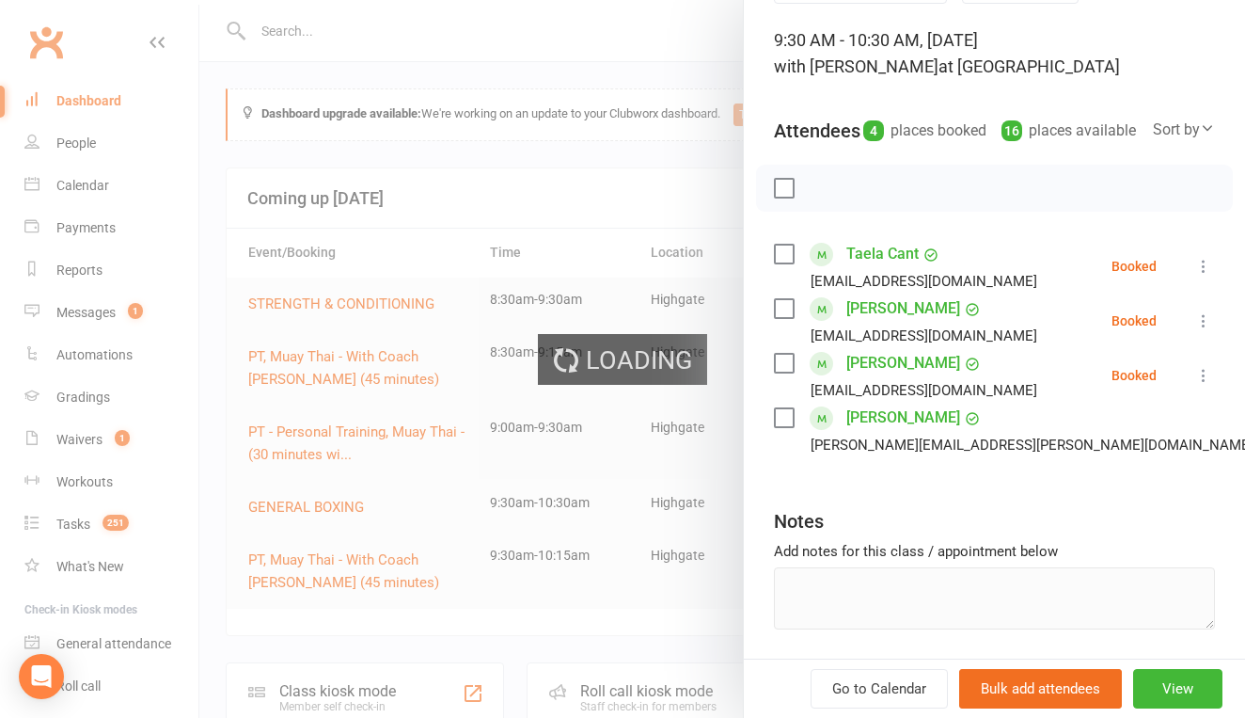 The height and width of the screenshot is (718, 1245). Describe the element at coordinates (924, 131) in the screenshot. I see `div: places booked` at that location.